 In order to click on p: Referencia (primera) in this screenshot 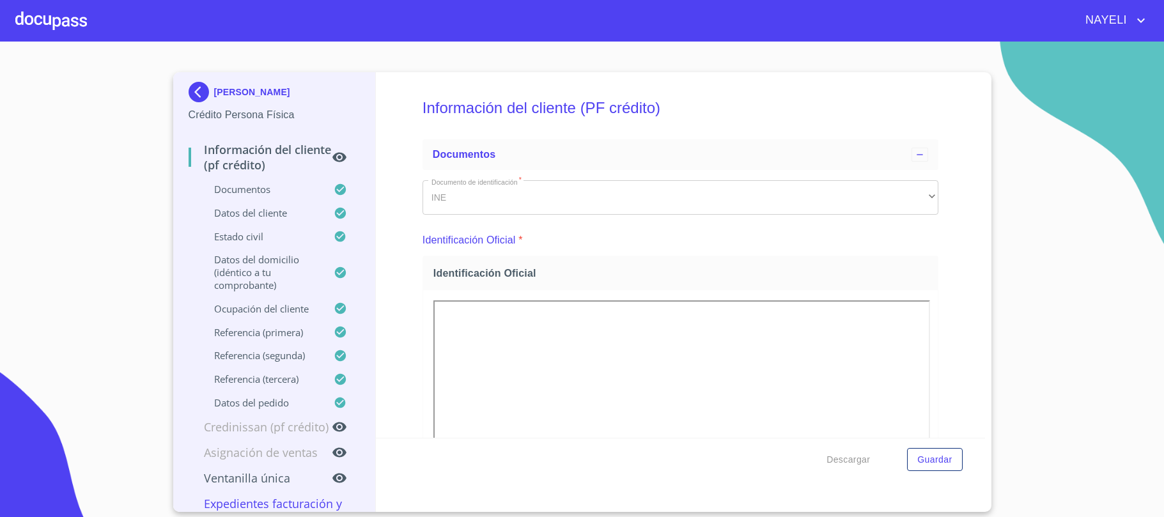, I will do `click(262, 333)`.